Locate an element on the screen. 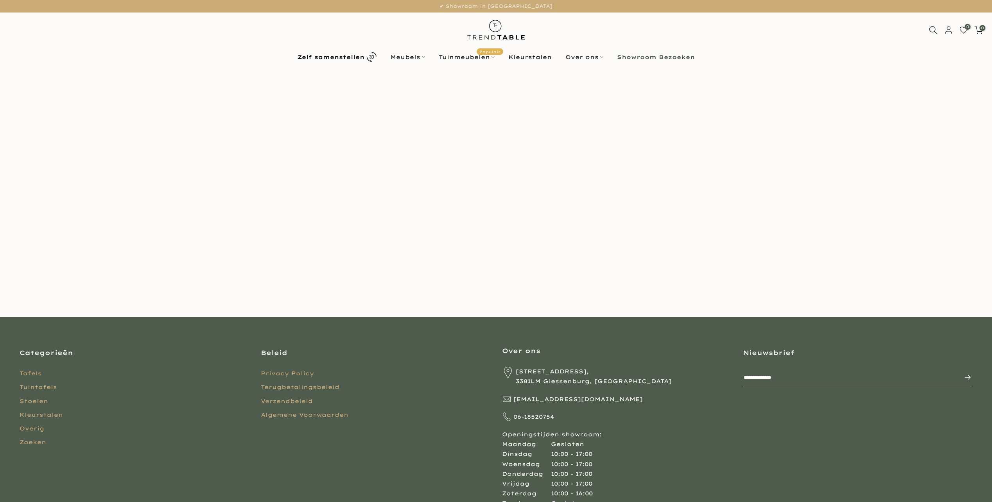  a: Algemene Voorwaarden is located at coordinates (304, 415).